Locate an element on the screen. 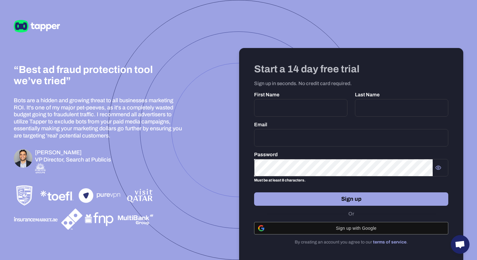 This screenshot has height=260, width=477. a: terms of service is located at coordinates (390, 242).